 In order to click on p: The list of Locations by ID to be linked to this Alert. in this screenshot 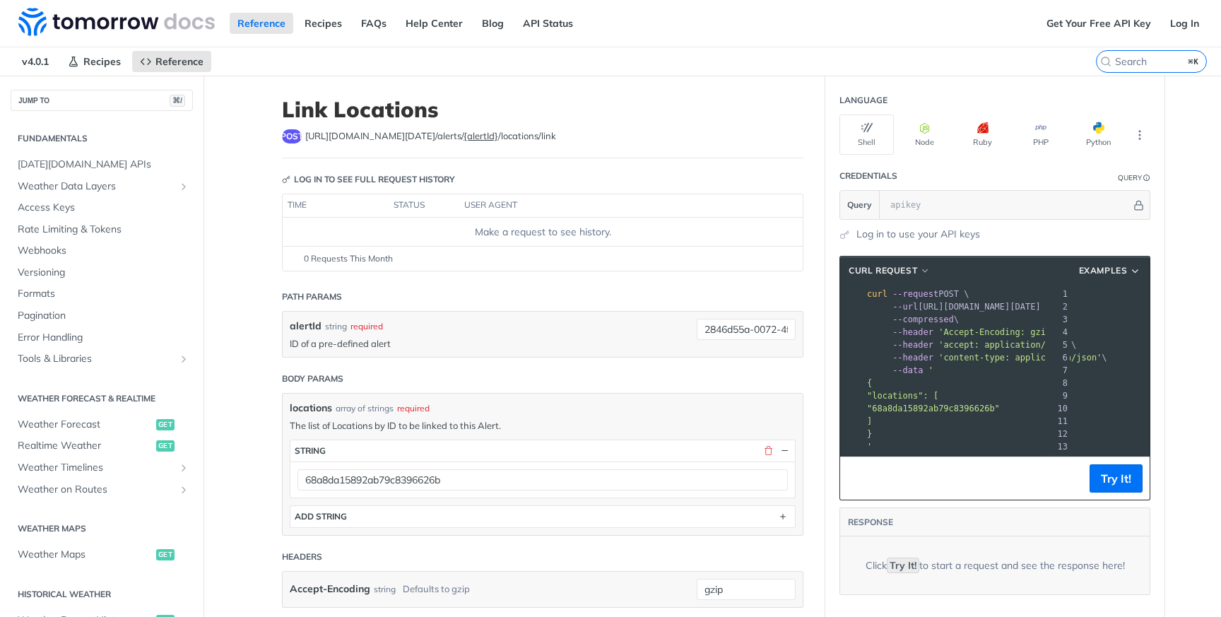, I will do `click(543, 425)`.